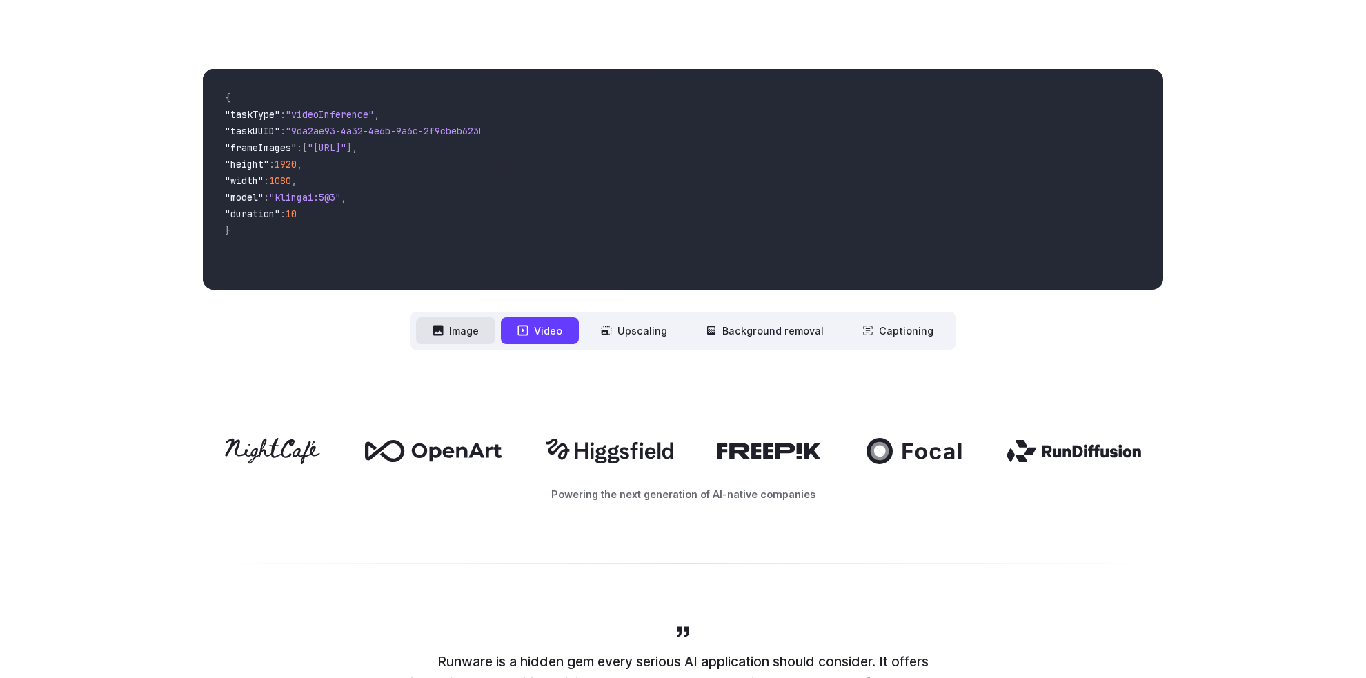 The image size is (1366, 678). What do you see at coordinates (244, 181) in the screenshot?
I see `span: "width"` at bounding box center [244, 181].